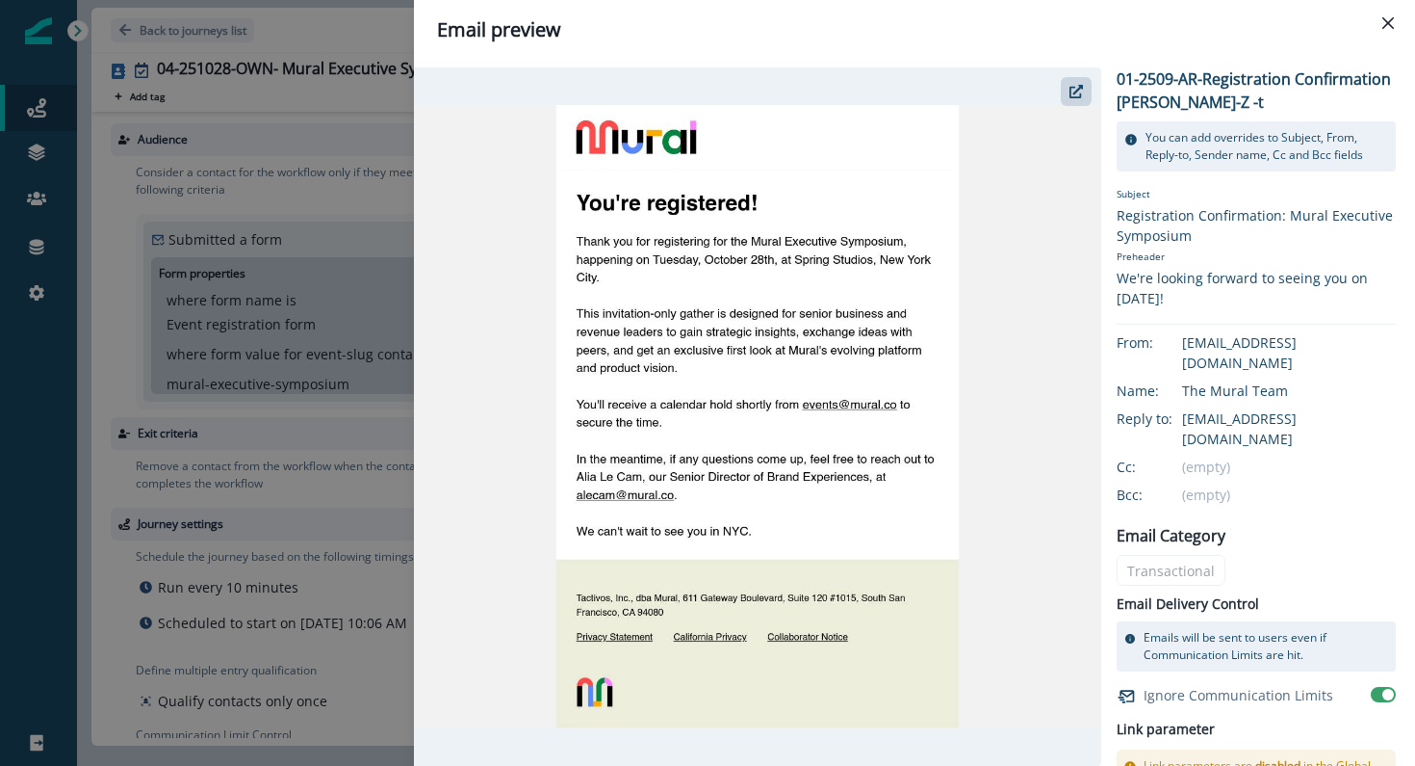  I want to click on div: Name:, so click(1165, 390).